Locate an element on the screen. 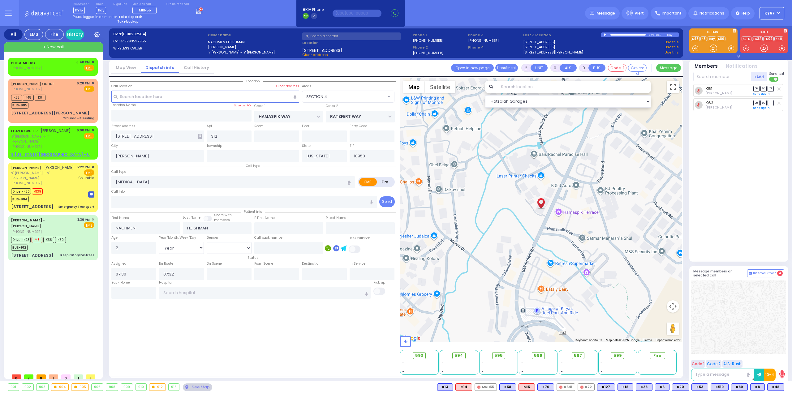 Image resolution: width=792 pixels, height=393 pixels. label: Pick up is located at coordinates (379, 283).